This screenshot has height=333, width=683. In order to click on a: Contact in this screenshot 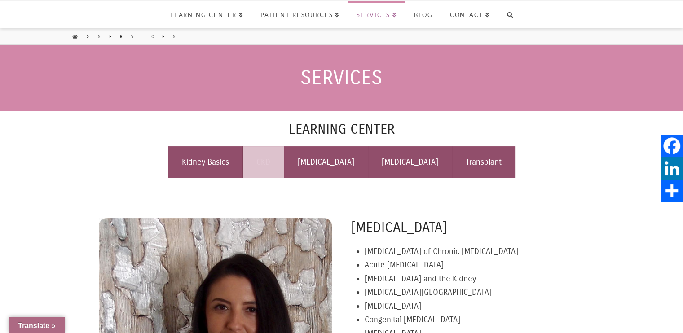, I will do `click(470, 14)`.